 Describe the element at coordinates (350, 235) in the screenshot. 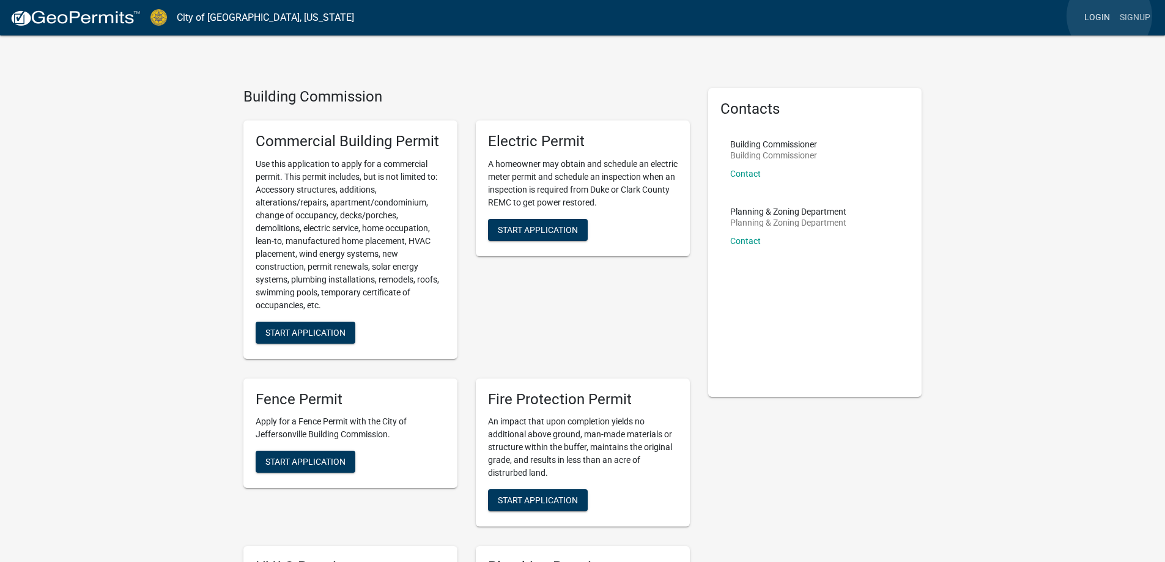

I see `p: Use this application to apply for a commercial permit. This permit includes, but is not limited t...` at that location.